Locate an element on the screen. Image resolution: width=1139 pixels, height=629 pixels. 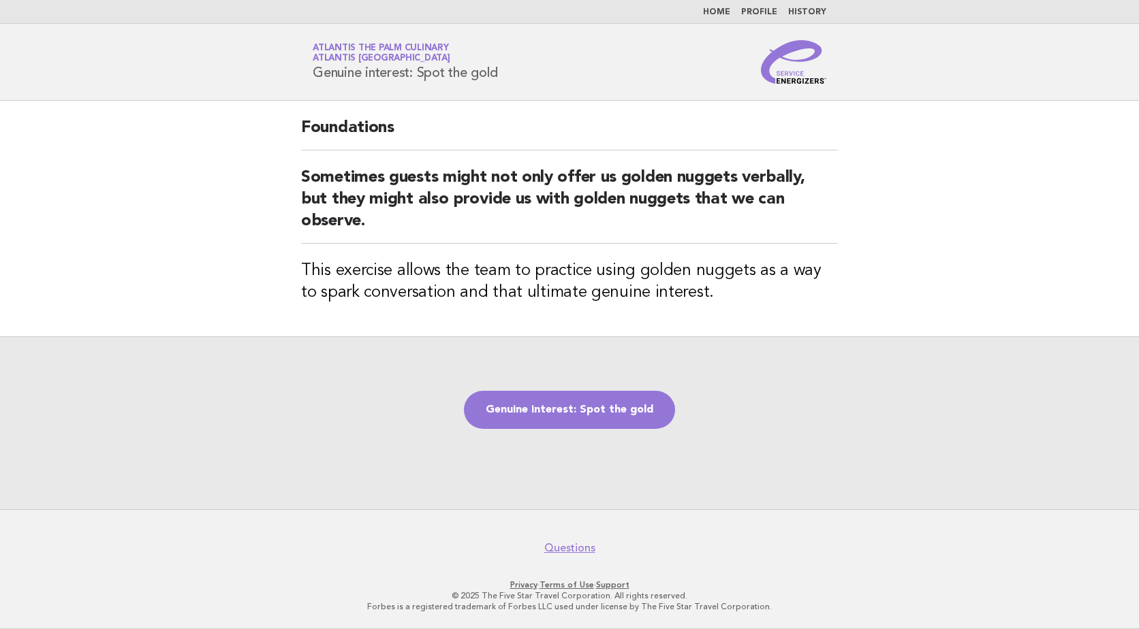
a: Terms of Use is located at coordinates (567, 585).